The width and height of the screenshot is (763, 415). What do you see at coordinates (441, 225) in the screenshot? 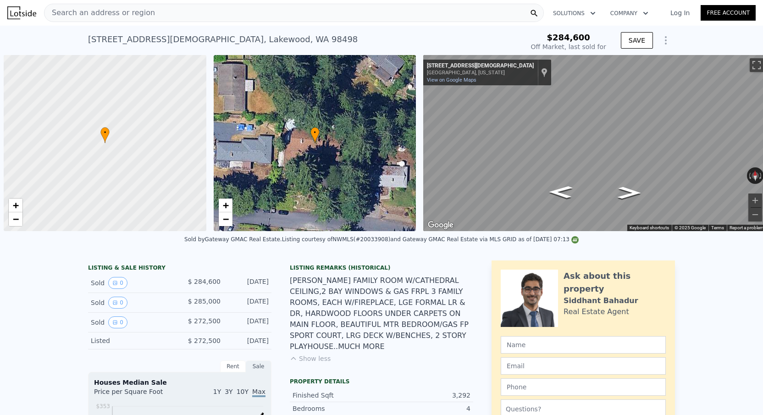
I see `a: Open this area in Google Maps (opens a new window)` at bounding box center [441, 225].